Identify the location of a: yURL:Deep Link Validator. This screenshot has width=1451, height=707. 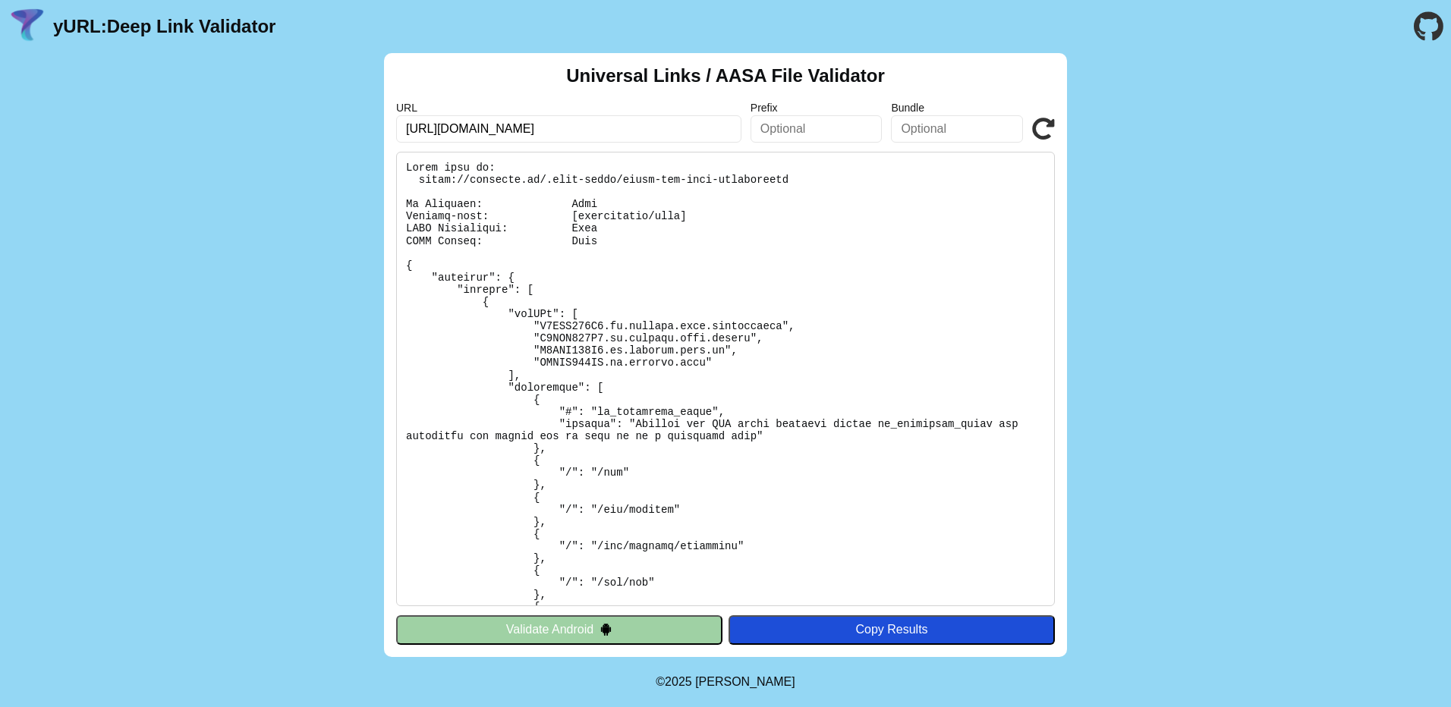
(164, 27).